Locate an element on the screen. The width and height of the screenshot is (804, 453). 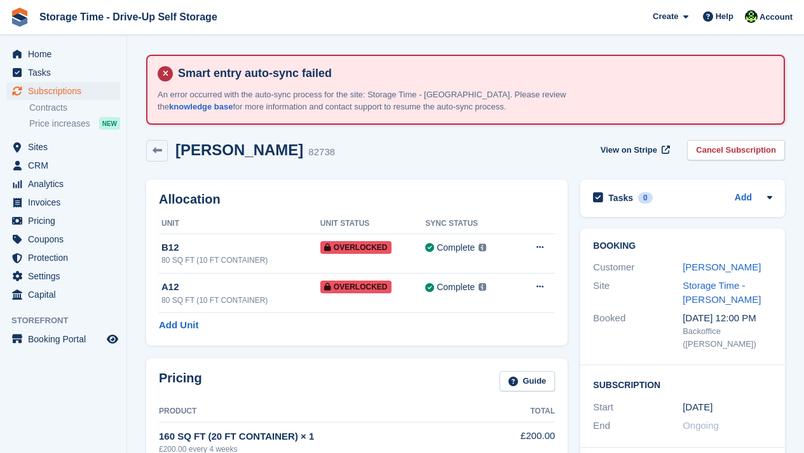
span: View on Stripe is located at coordinates (629, 150).